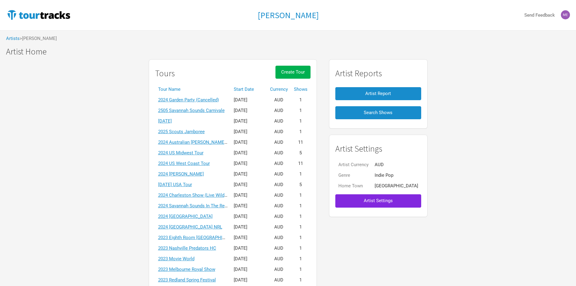 The image size is (576, 286). What do you see at coordinates (354, 165) in the screenshot?
I see `td: Artist Currency` at bounding box center [354, 165].